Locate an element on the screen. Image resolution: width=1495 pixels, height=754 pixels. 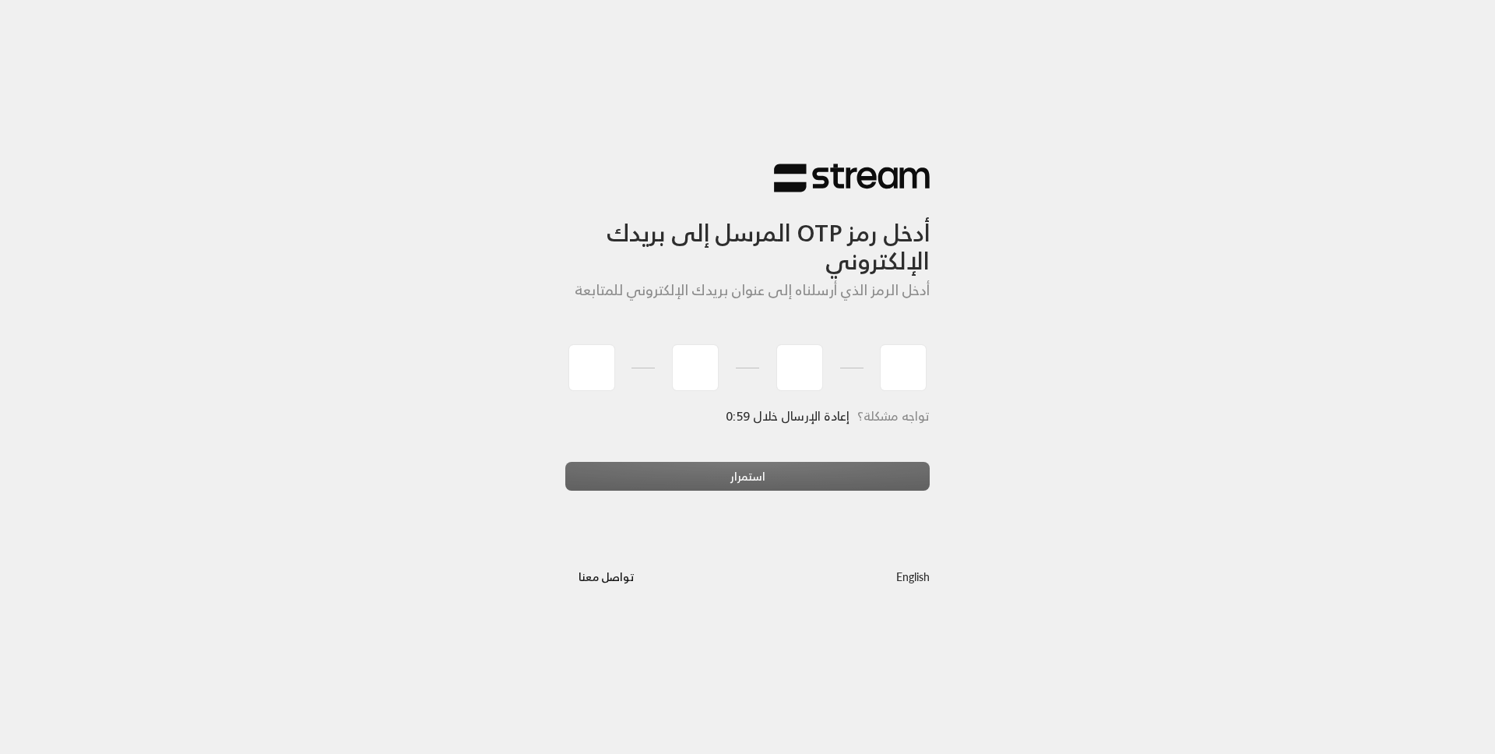
button: تواصل معنا is located at coordinates (606, 576).